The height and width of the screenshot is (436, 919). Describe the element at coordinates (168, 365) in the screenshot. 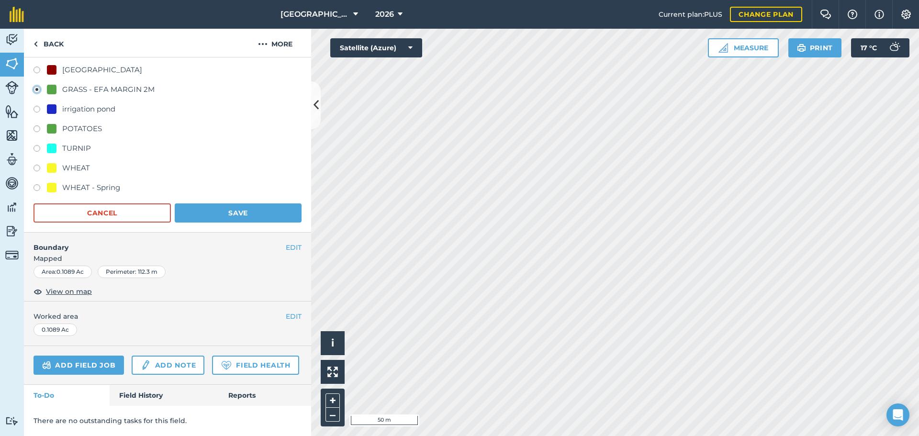

I see `a: Add note` at that location.